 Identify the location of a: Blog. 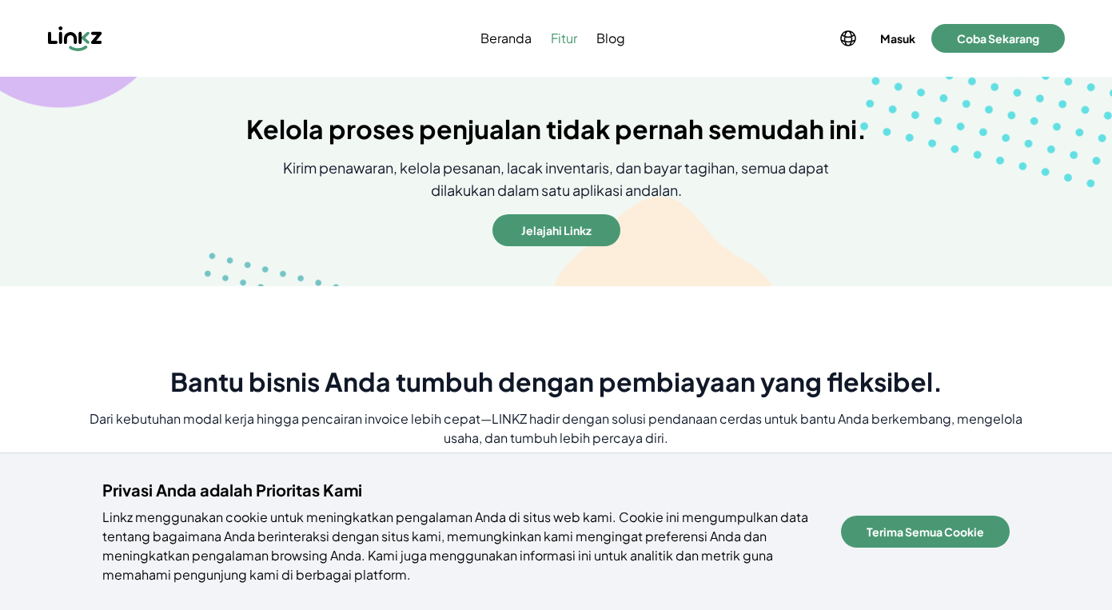
(611, 38).